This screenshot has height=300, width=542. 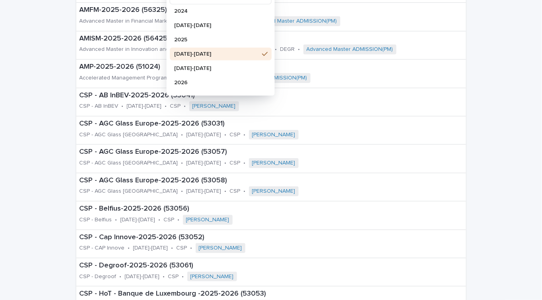 What do you see at coordinates (262, 124) in the screenshot?
I see `p: CSP - AGC Glass Europe-2025-2026 (53031)` at bounding box center [262, 124].